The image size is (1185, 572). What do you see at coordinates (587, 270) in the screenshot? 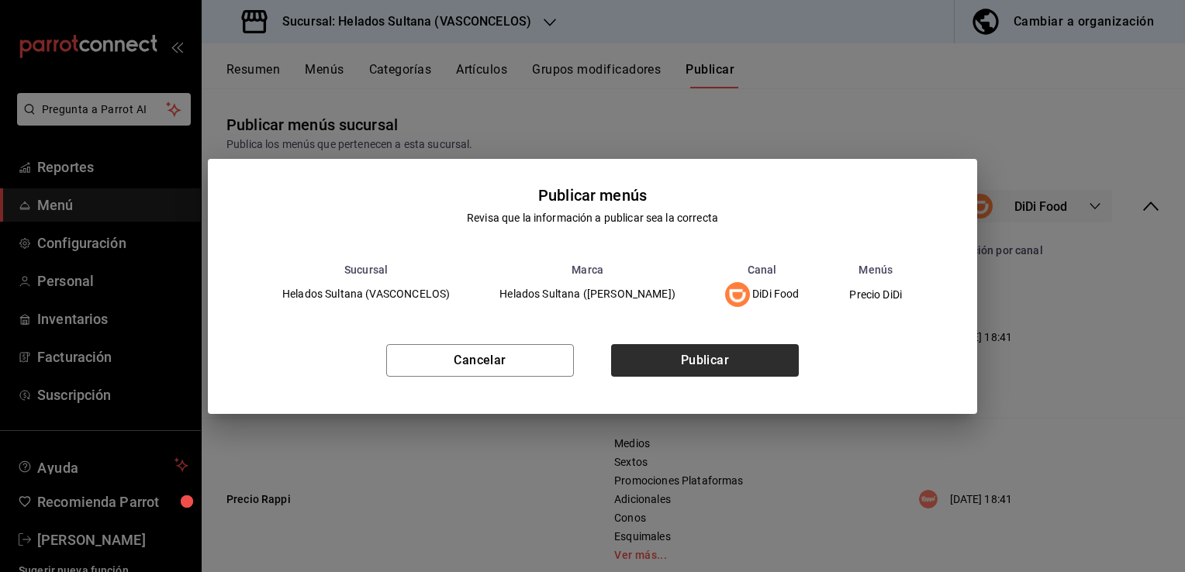
I see `th: Marca` at bounding box center [587, 270].